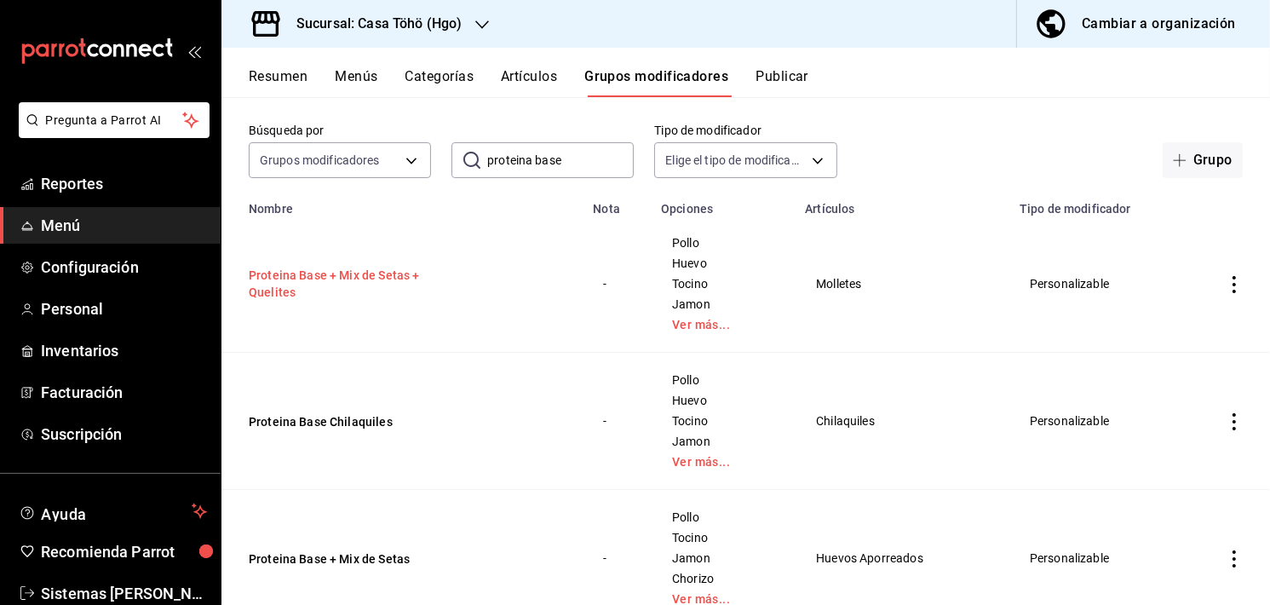 The width and height of the screenshot is (1270, 605). What do you see at coordinates (124, 308) in the screenshot?
I see `span: Personal` at bounding box center [124, 308].